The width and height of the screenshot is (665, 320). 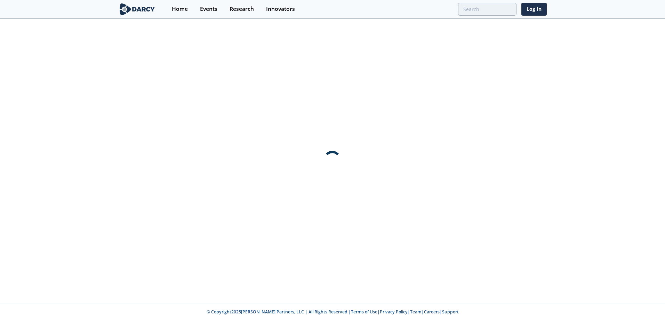 I want to click on div: Innovators, so click(x=280, y=9).